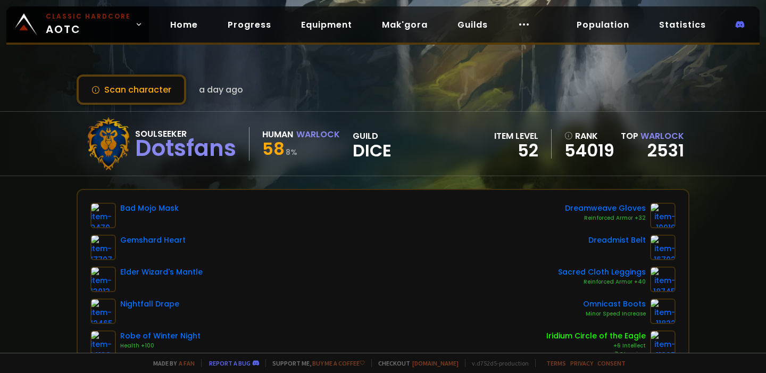 This screenshot has height=373, width=766. Describe the element at coordinates (103, 247) in the screenshot. I see `img: item-17707` at that location.